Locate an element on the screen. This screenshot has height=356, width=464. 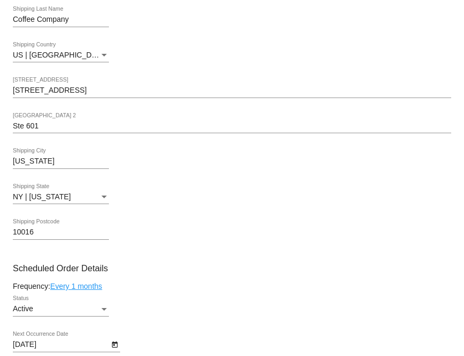
input: Shipping Postcode is located at coordinates (61, 233).